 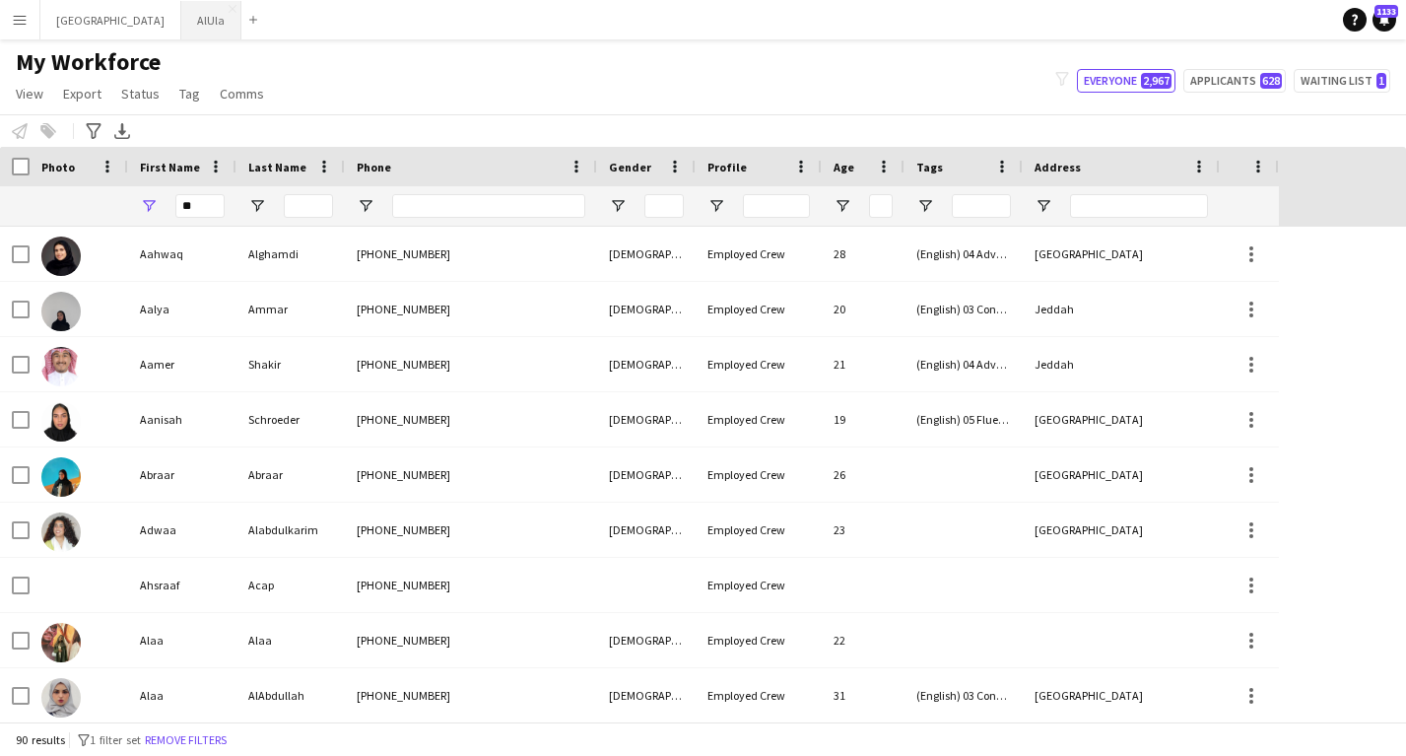 I want to click on input: Gender Filter Input, so click(x=664, y=206).